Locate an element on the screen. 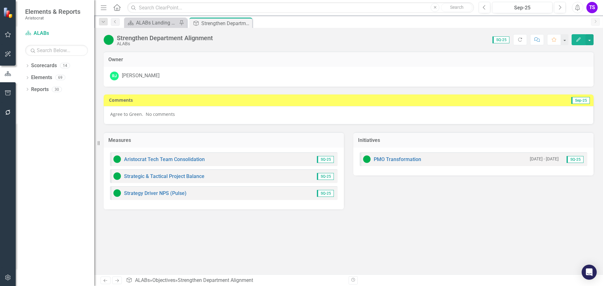  a: Aristocrat Tech Team Consolidation is located at coordinates (164, 159).